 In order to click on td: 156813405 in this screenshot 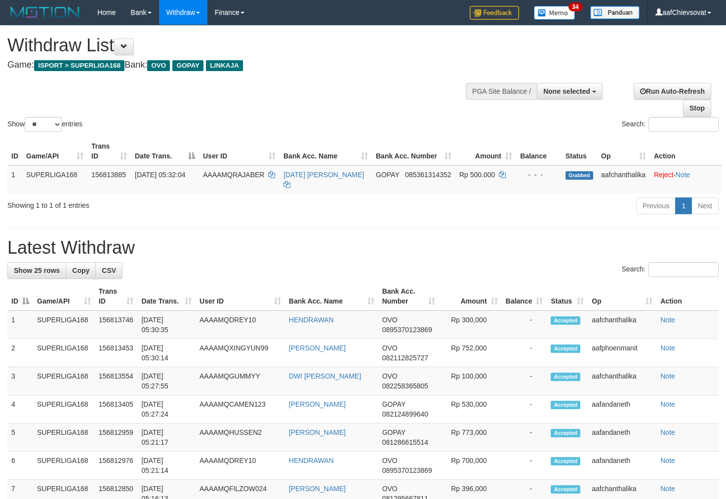, I will do `click(116, 409)`.